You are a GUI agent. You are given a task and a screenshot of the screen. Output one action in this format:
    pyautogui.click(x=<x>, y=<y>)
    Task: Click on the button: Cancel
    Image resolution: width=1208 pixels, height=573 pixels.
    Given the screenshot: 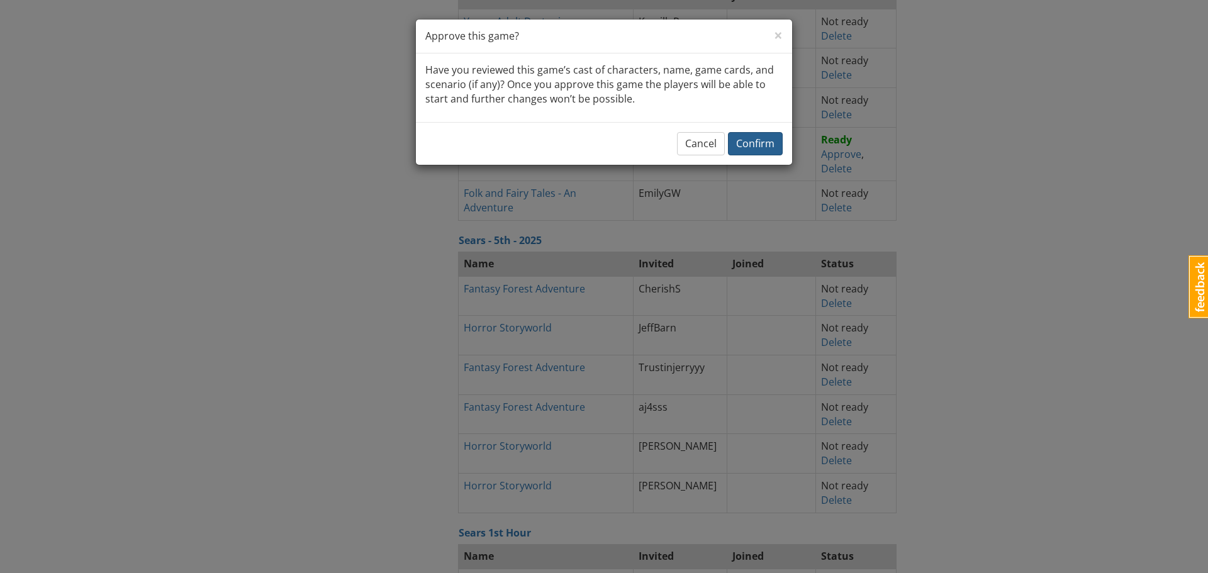 What is the action you would take?
    pyautogui.click(x=701, y=143)
    